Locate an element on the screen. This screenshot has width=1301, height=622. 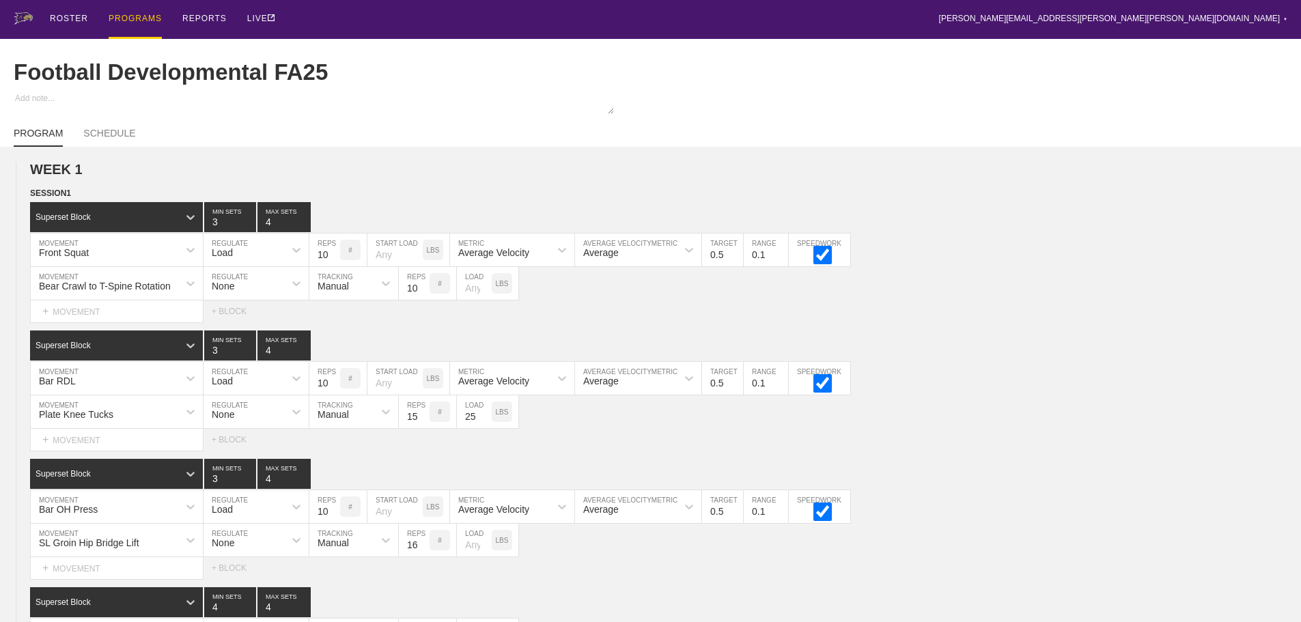
div: Chat Widget is located at coordinates (1267, 589).